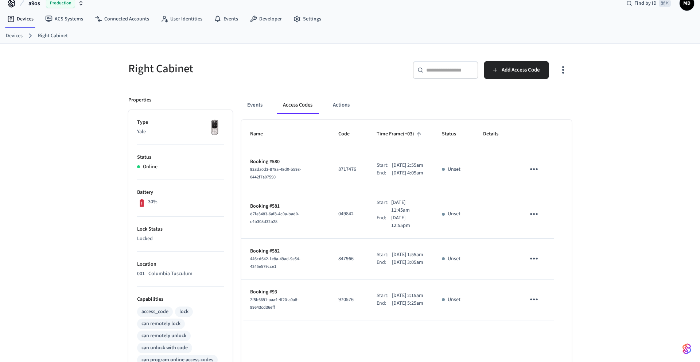  I want to click on span: Name, so click(261, 134).